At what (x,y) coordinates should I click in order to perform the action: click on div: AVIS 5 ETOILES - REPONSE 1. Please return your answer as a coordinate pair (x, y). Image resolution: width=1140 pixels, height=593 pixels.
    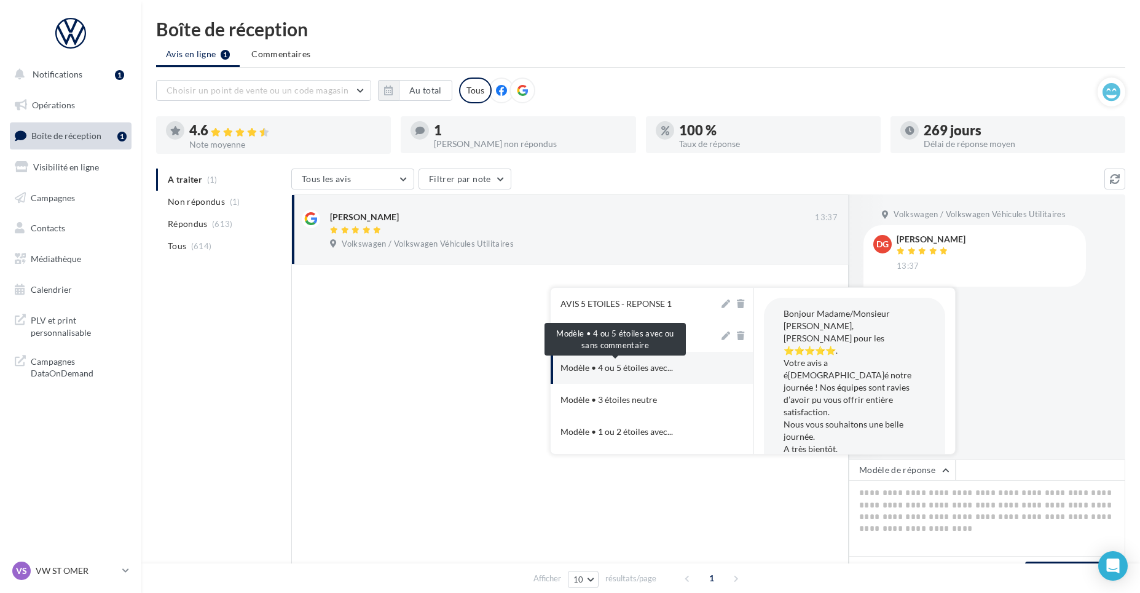
    Looking at the image, I should click on (616, 304).